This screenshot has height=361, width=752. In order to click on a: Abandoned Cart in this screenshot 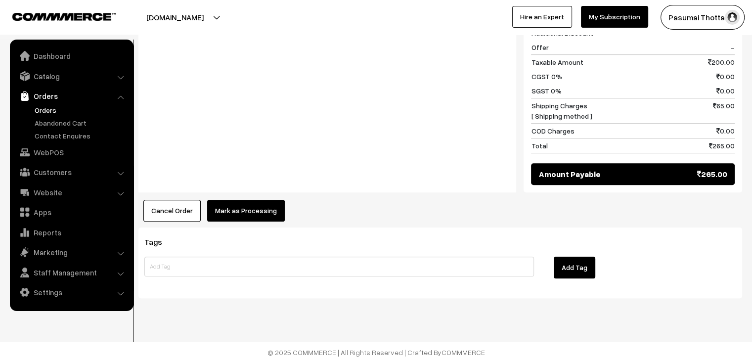, I will do `click(81, 123)`.